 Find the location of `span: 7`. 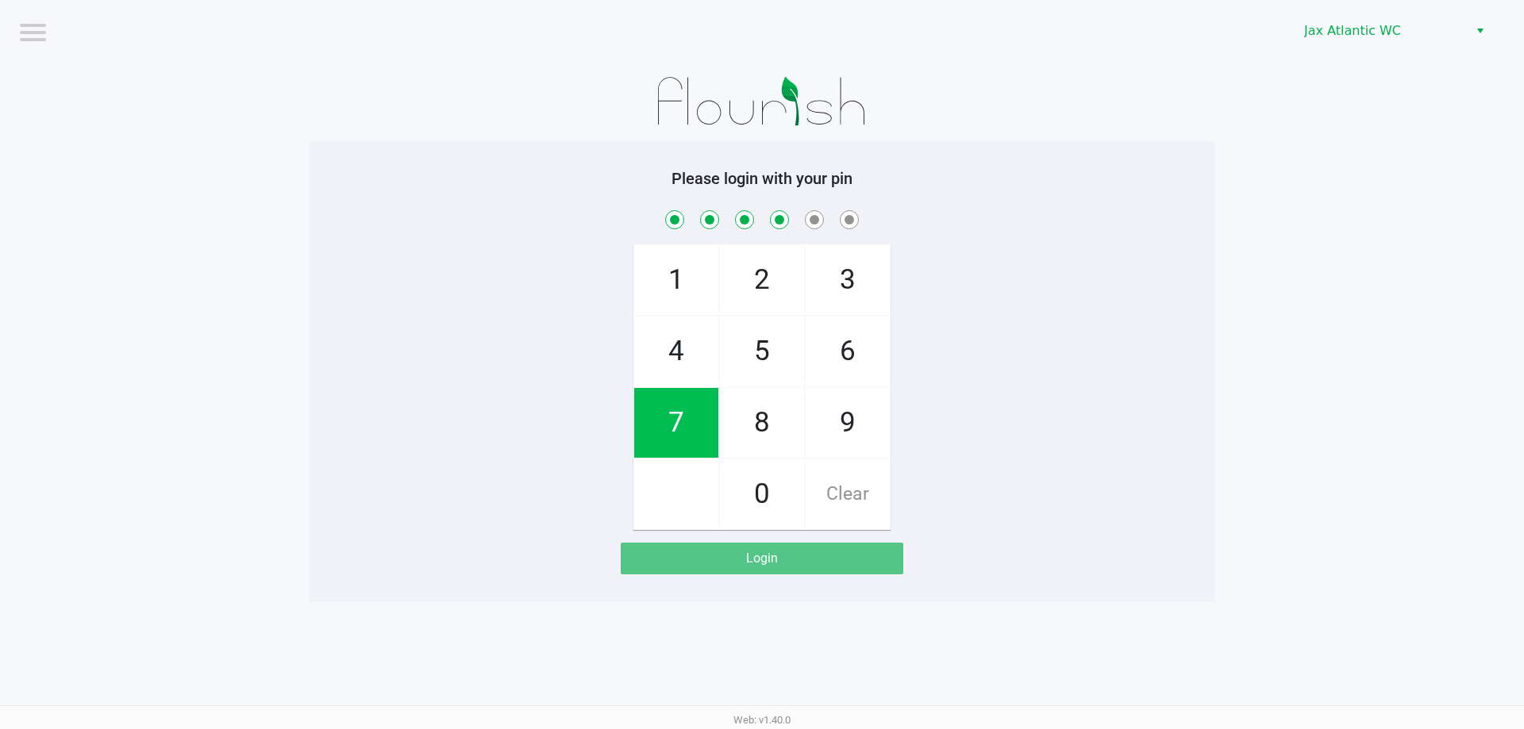

span: 7 is located at coordinates (676, 423).